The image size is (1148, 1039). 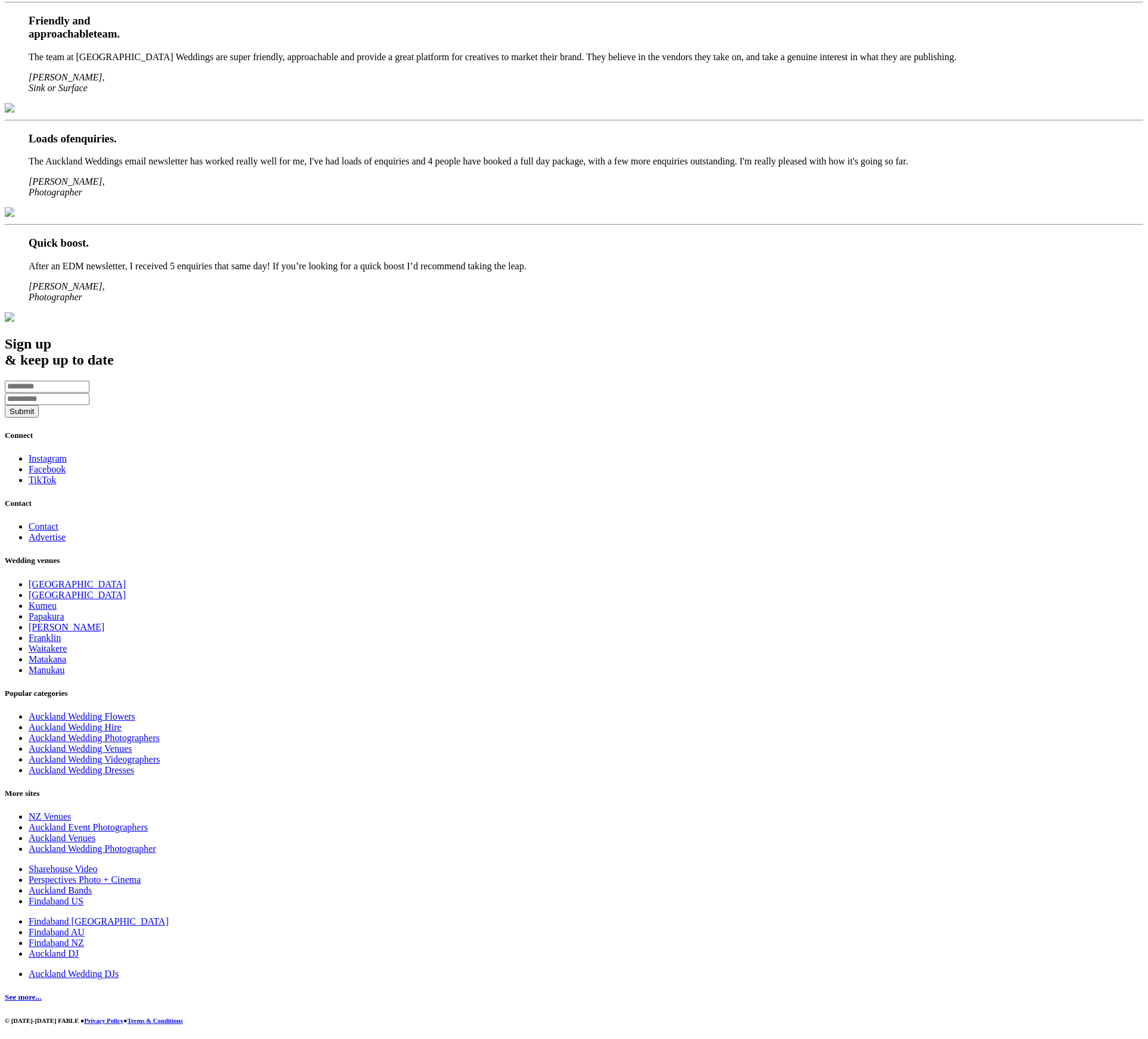 I want to click on a: Findaband AU, so click(x=57, y=932).